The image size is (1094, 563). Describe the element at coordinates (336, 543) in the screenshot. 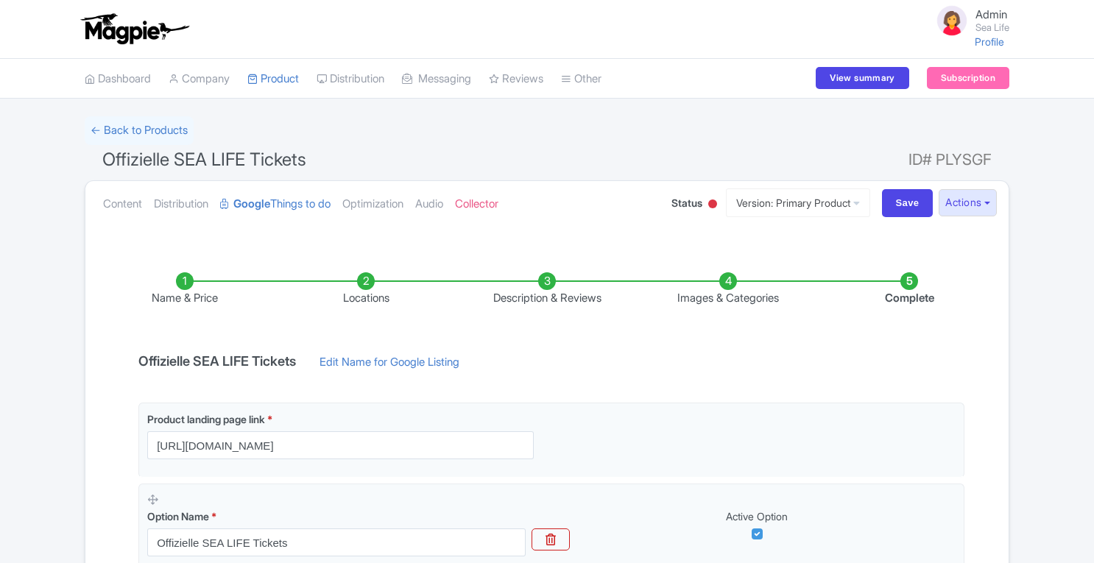

I see `input: Option Name` at that location.